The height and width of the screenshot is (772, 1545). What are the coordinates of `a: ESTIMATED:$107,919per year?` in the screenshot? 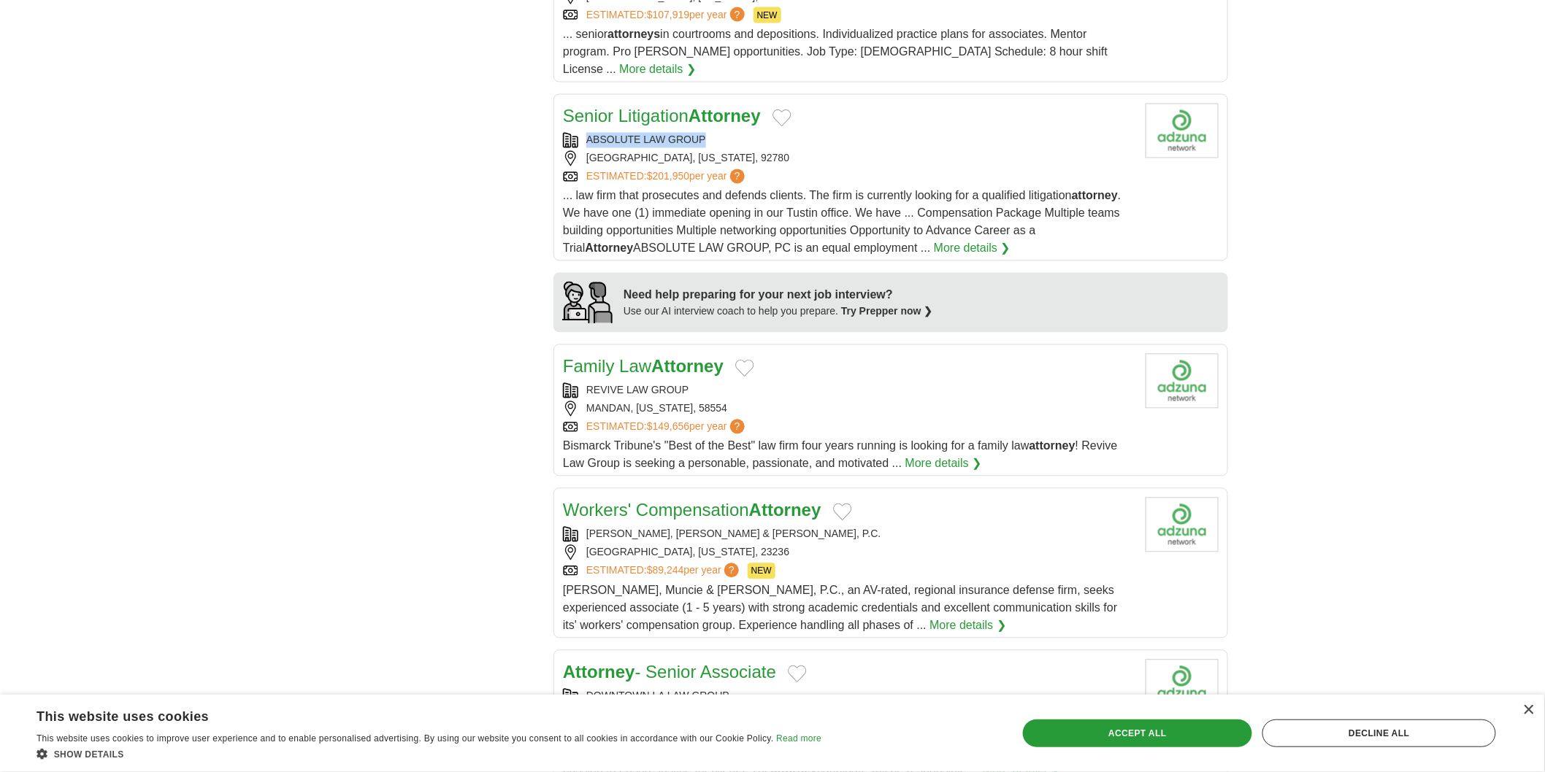 It's located at (667, 15).